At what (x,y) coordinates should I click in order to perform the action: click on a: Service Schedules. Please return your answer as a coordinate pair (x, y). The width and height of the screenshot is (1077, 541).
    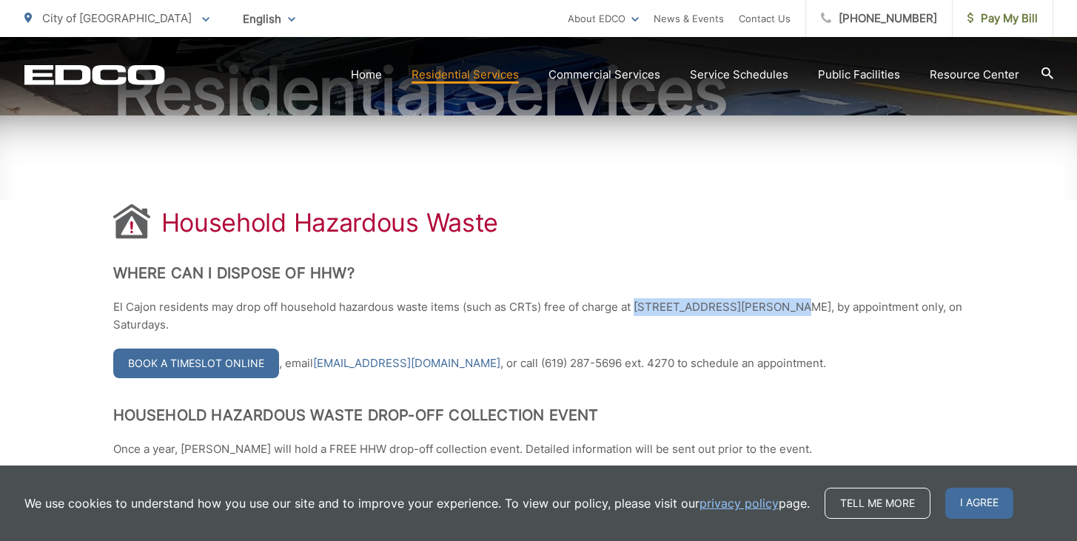
    Looking at the image, I should click on (739, 75).